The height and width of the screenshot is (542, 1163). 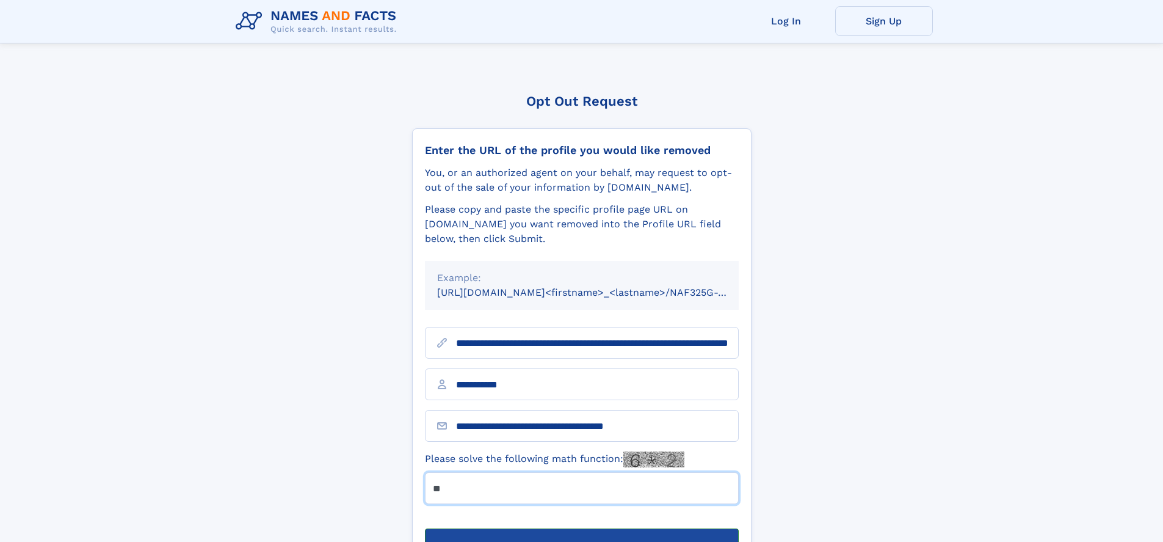 What do you see at coordinates (555, 459) in the screenshot?
I see `label: Please solve the following math function:` at bounding box center [555, 459].